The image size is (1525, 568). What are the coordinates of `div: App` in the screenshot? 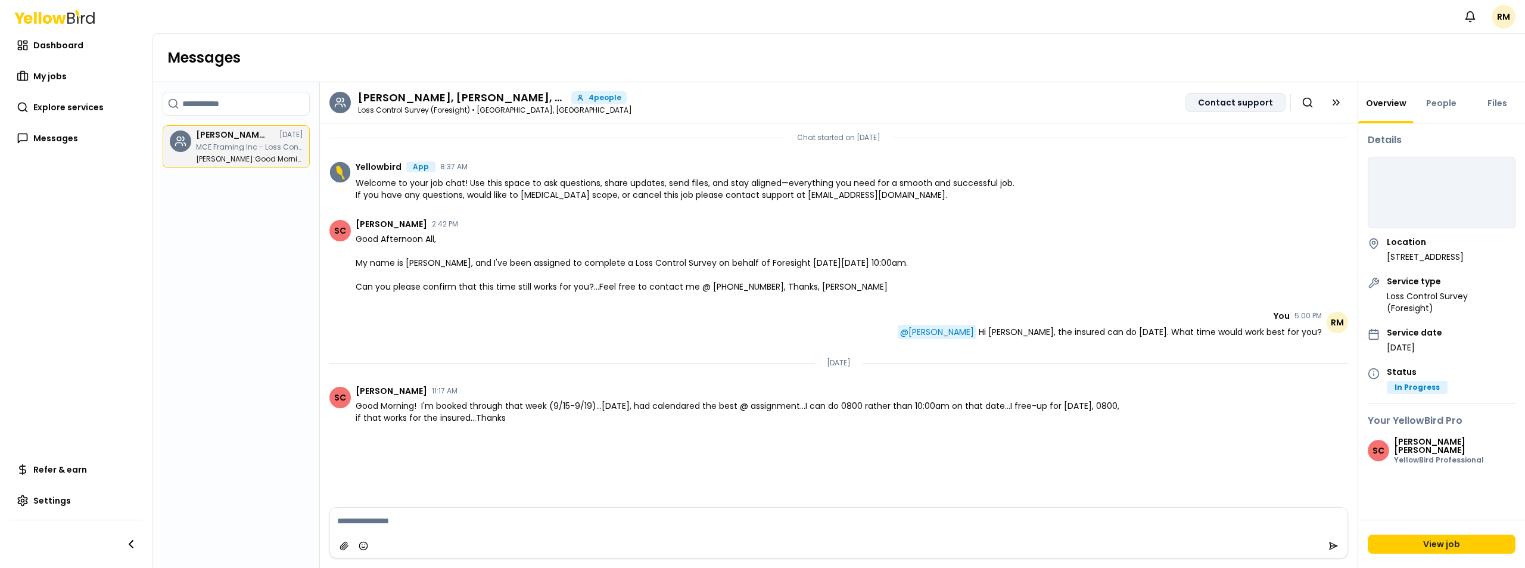 It's located at (421, 167).